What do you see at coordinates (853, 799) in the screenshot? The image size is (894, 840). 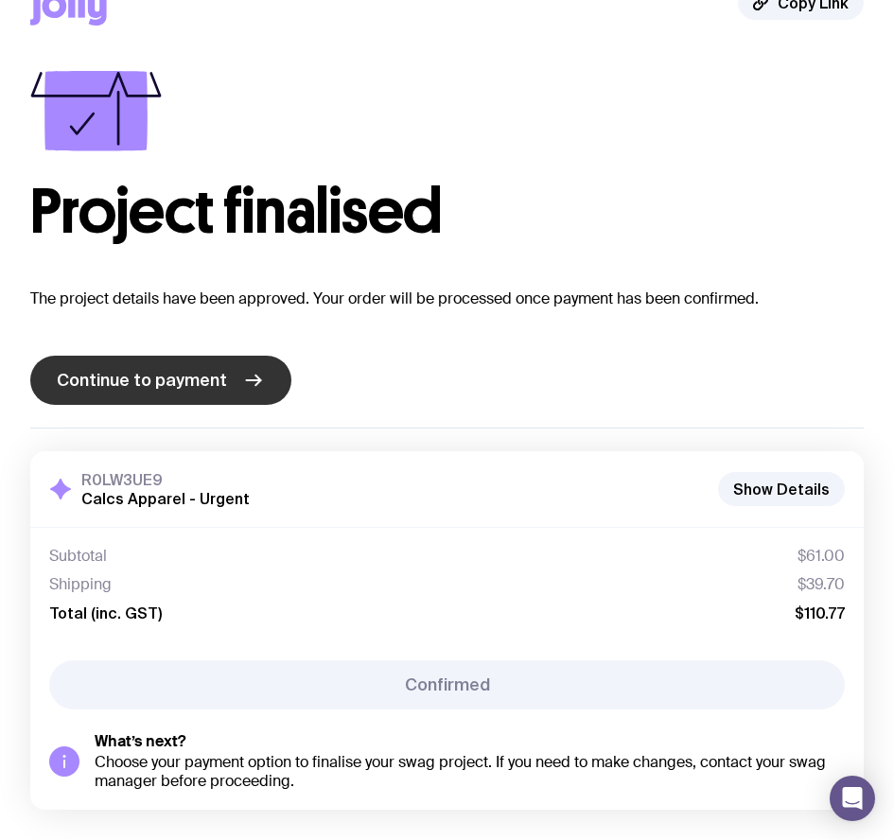 I see `div: Open Intercom Messenger` at bounding box center [853, 799].